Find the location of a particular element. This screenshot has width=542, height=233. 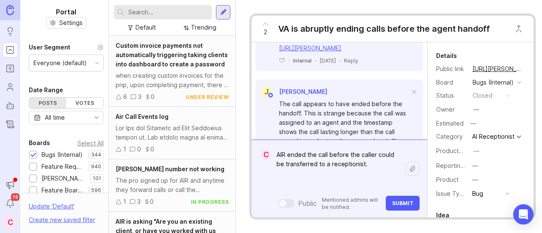

button: ProductboardID is located at coordinates (477, 151).